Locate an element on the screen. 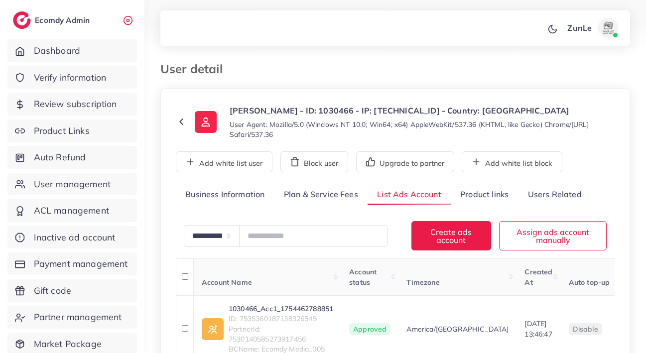 The image size is (646, 353). a: Product Links is located at coordinates (72, 131).